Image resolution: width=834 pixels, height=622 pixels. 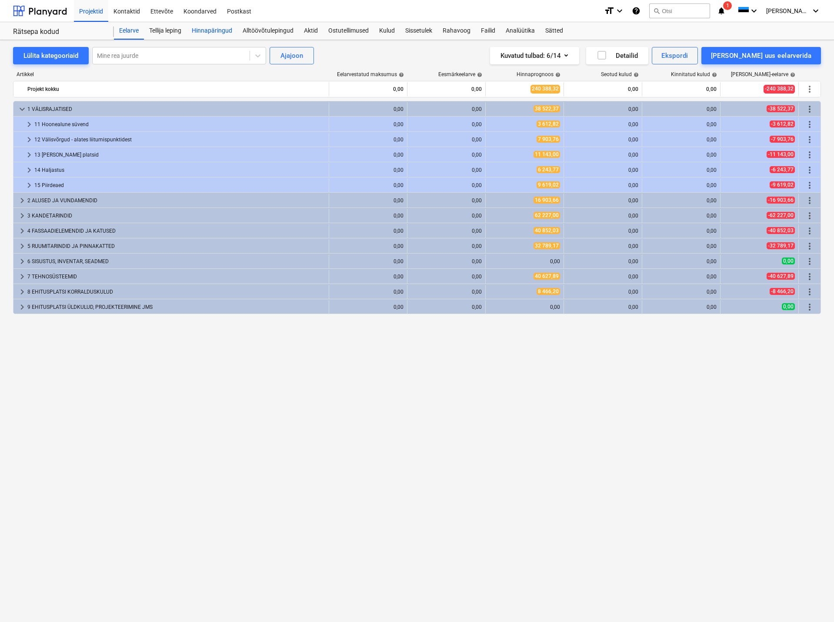 What do you see at coordinates (488, 31) in the screenshot?
I see `div: Failid` at bounding box center [488, 31].